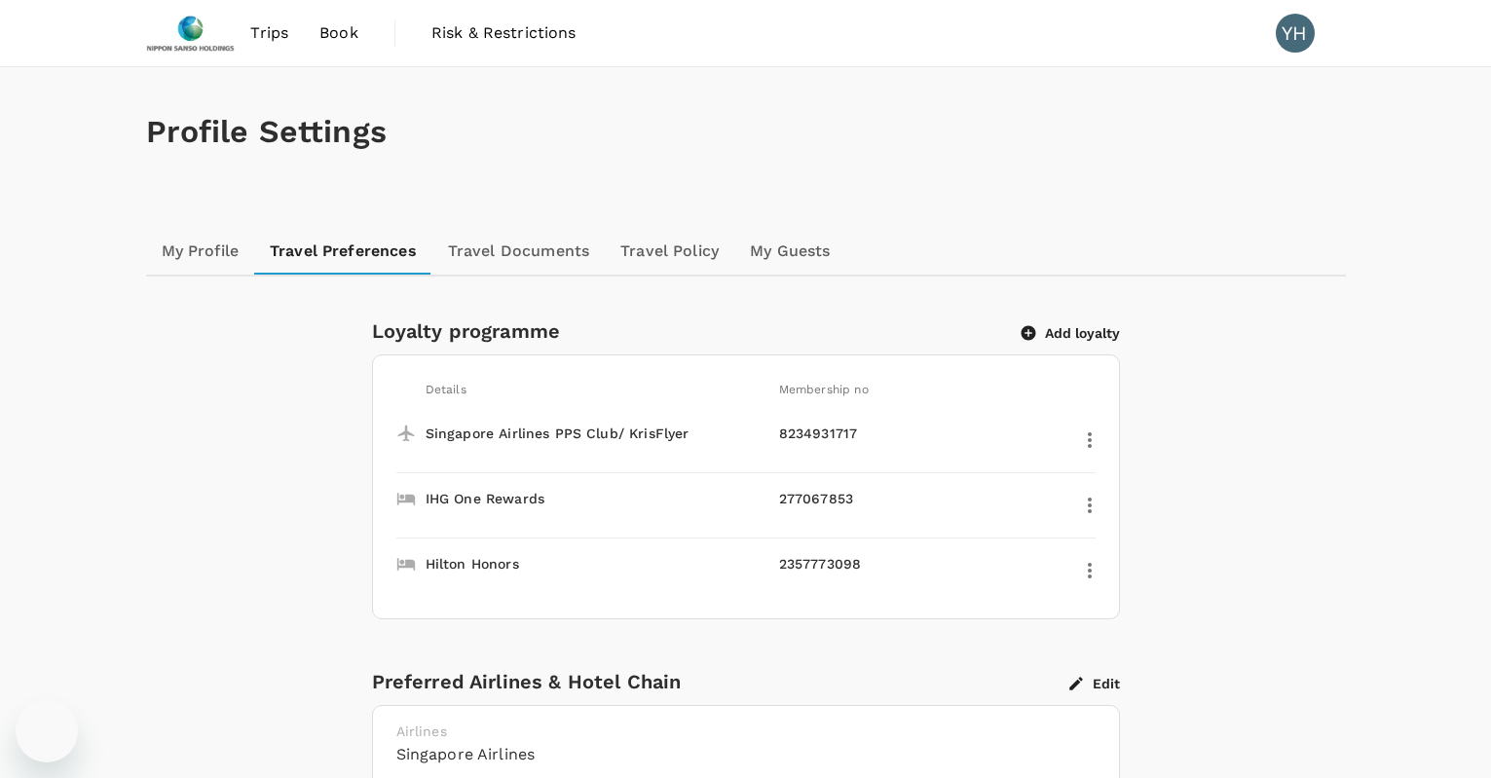 This screenshot has height=778, width=1491. What do you see at coordinates (746, 131) in the screenshot?
I see `h1: Profile Settings` at bounding box center [746, 131].